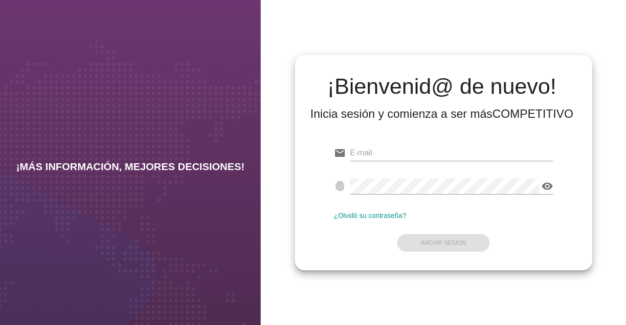 Image resolution: width=626 pixels, height=325 pixels. What do you see at coordinates (547, 186) in the screenshot?
I see `i: visibility` at bounding box center [547, 186].